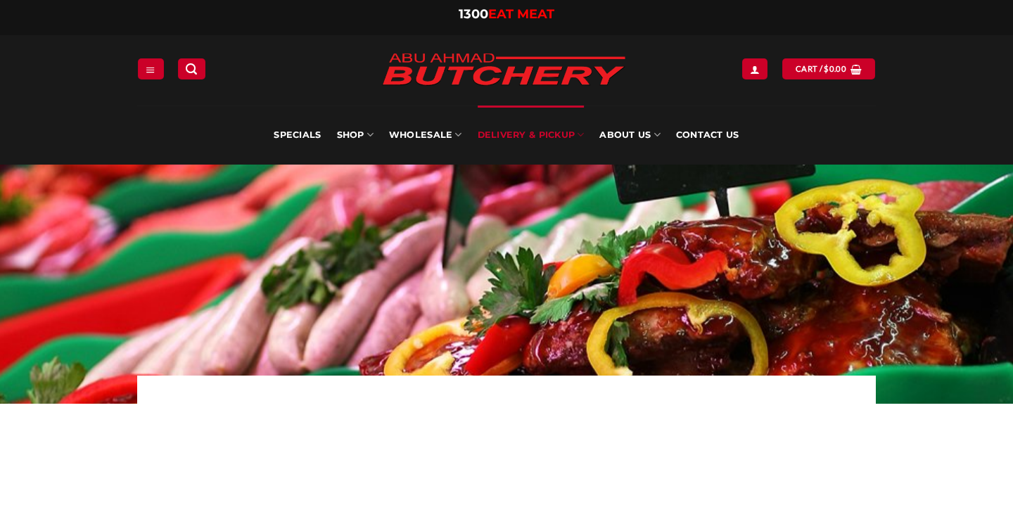 This screenshot has height=505, width=1013. Describe the element at coordinates (426, 135) in the screenshot. I see `a: Wholesale` at that location.